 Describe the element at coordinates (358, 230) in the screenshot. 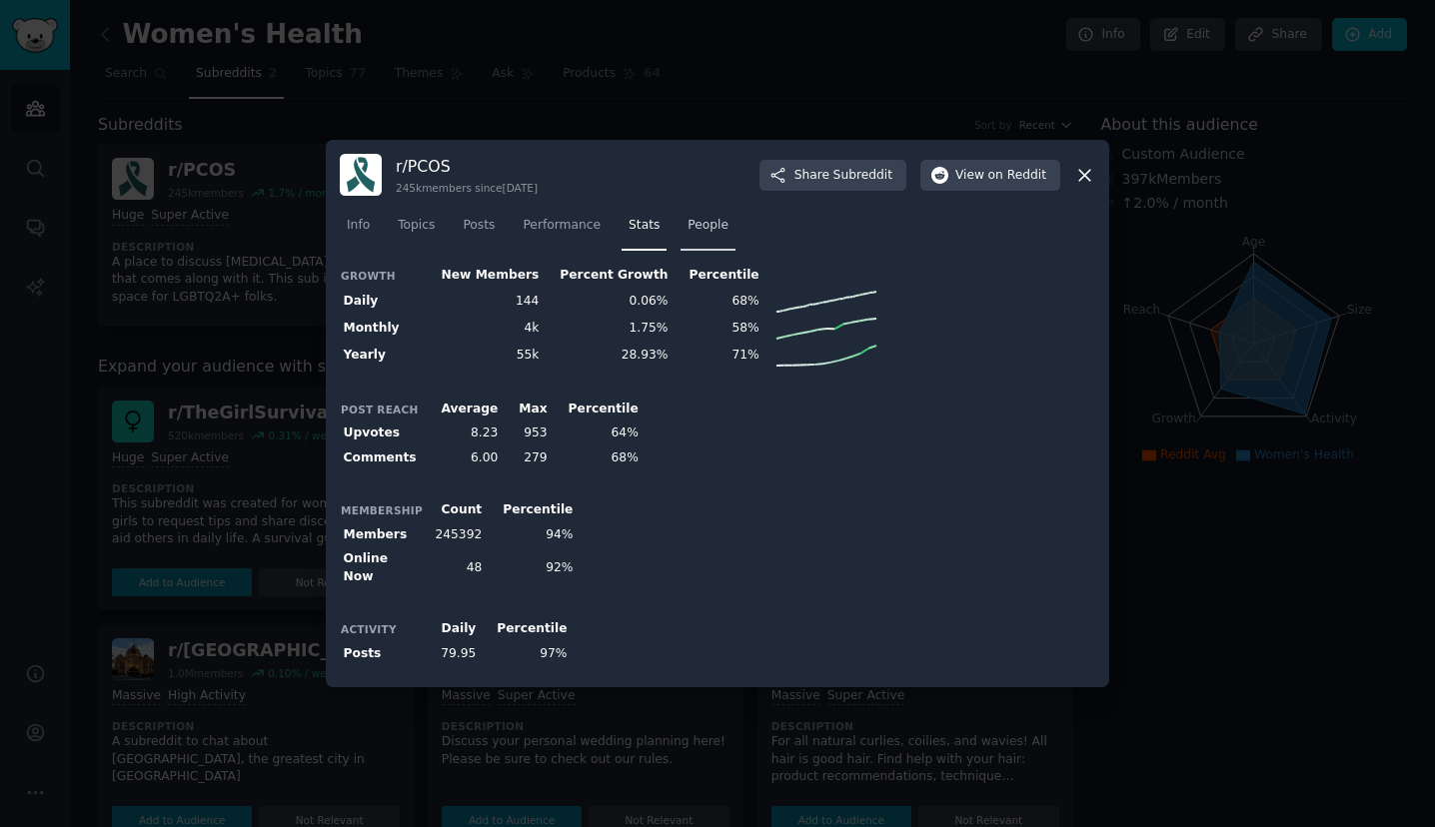

I see `a: Info` at that location.